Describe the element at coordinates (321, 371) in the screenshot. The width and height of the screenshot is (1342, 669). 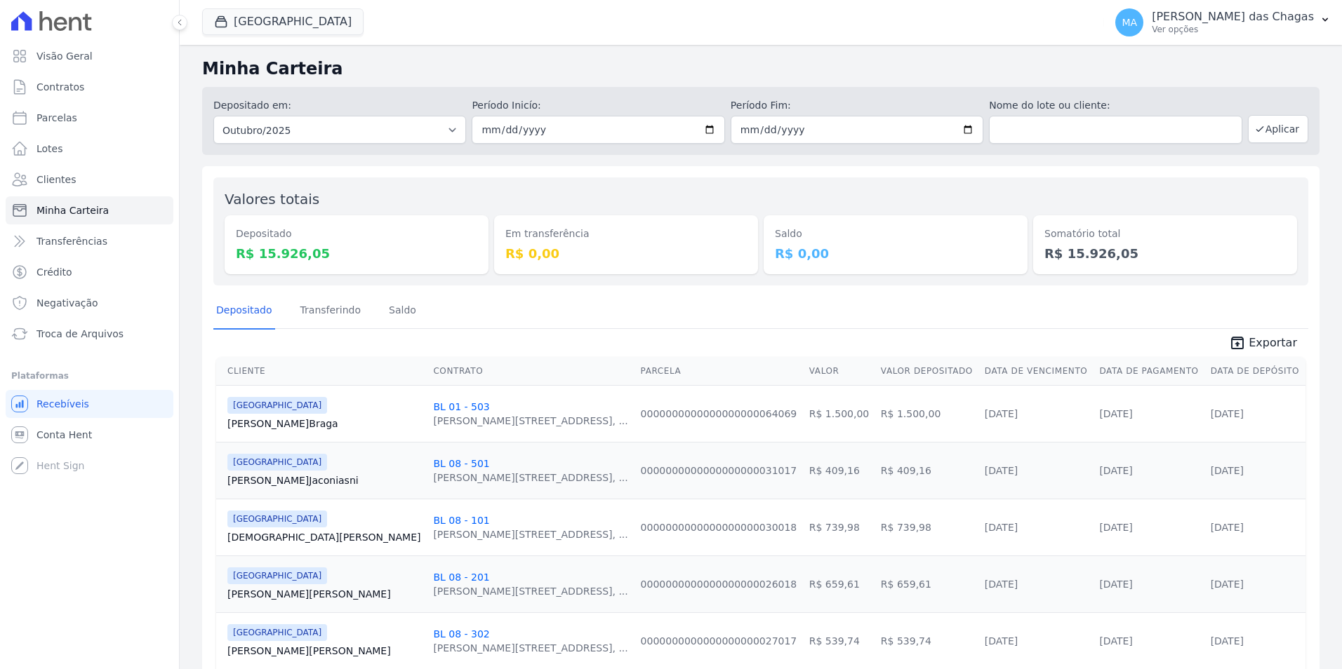
I see `th: Cliente` at that location.